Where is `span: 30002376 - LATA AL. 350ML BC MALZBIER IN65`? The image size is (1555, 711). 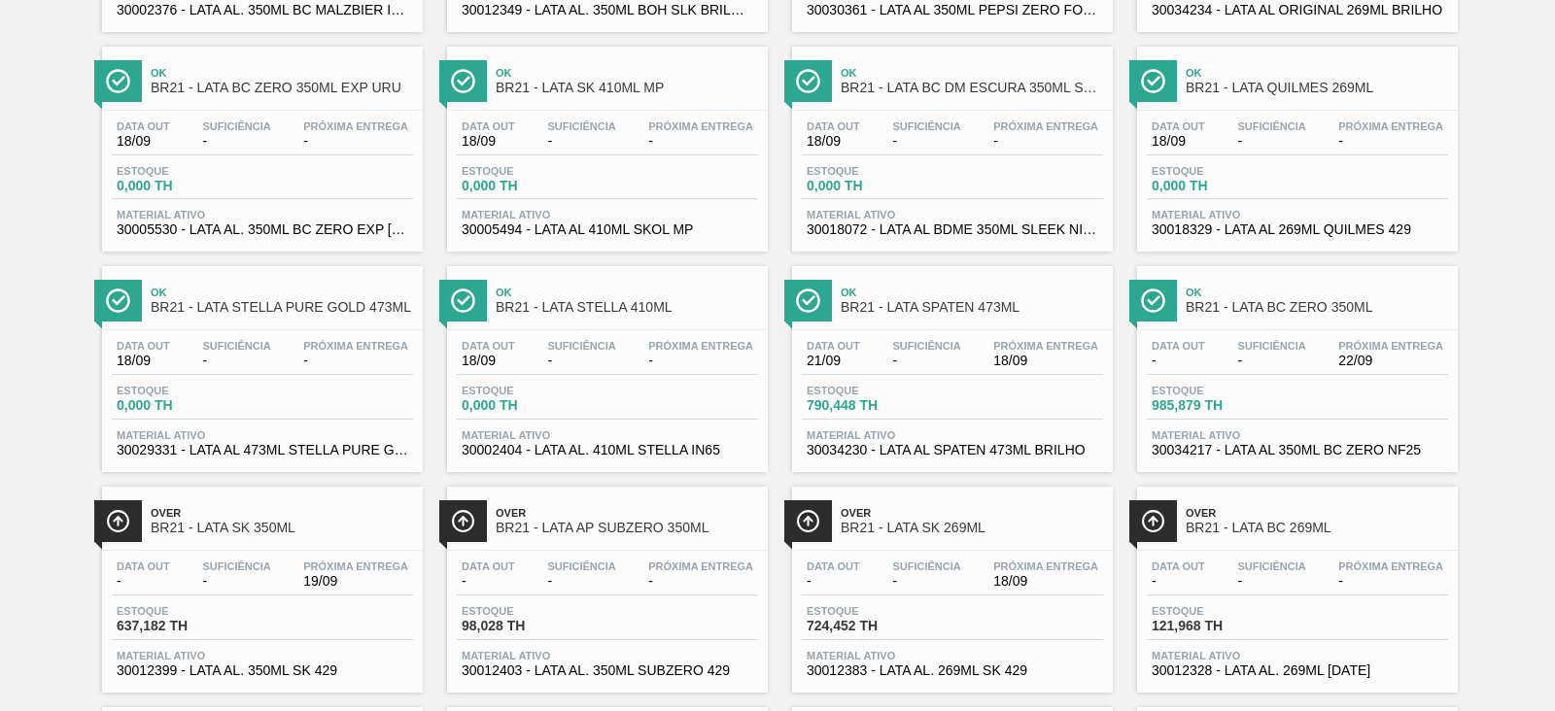 span: 30002376 - LATA AL. 350ML BC MALZBIER IN65 is located at coordinates (262, 10).